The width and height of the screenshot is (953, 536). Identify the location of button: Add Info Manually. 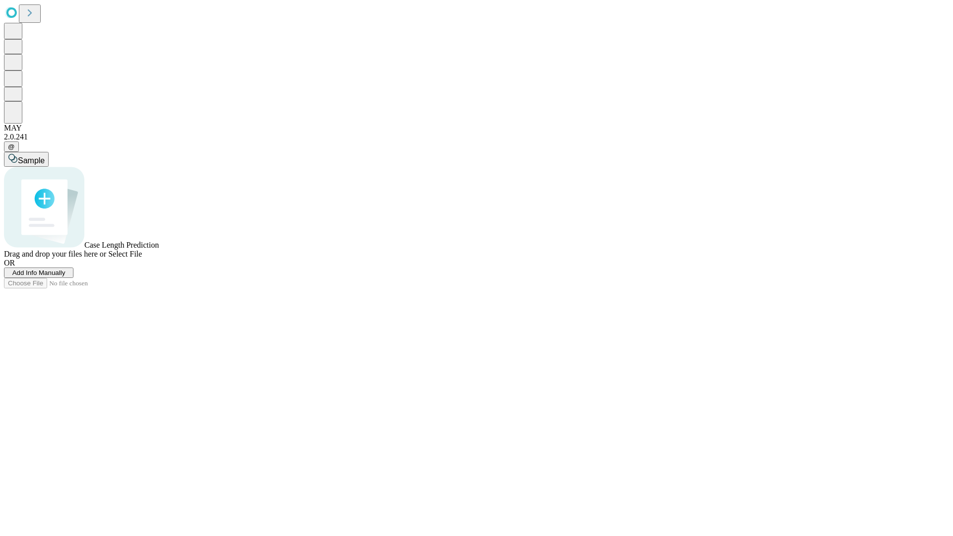
(39, 273).